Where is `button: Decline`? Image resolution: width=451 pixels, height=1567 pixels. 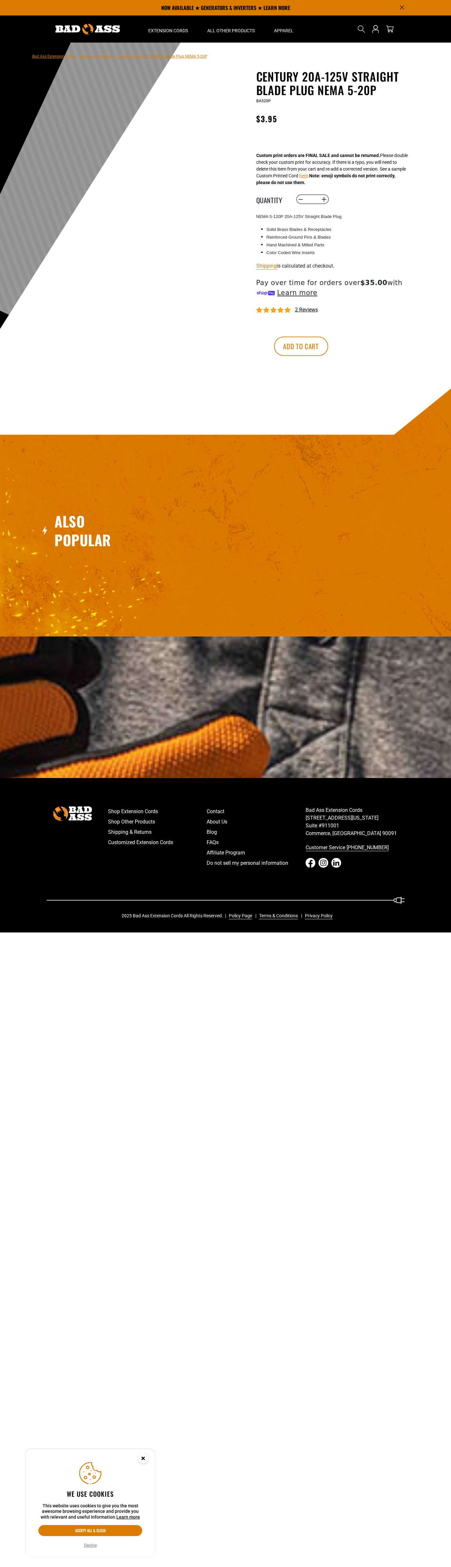 button: Decline is located at coordinates (90, 1545).